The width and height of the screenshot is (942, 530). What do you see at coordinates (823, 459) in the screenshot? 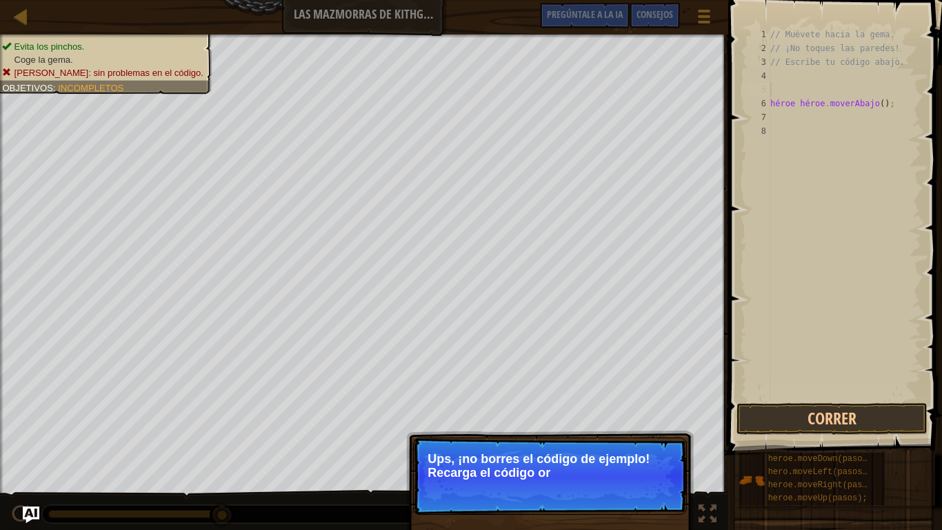
I see `font: heroe.moveDown(pasos);` at bounding box center [823, 459].